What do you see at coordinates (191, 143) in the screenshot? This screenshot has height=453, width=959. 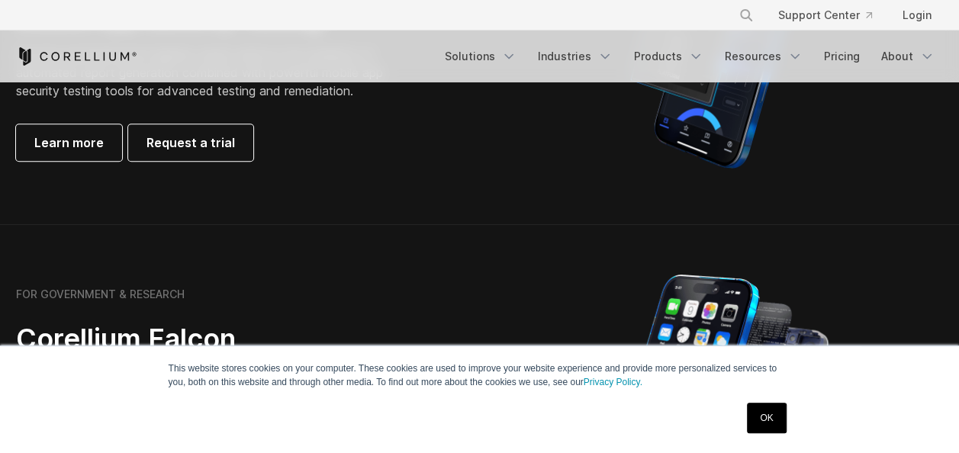 I see `span: Request a trial` at bounding box center [191, 143].